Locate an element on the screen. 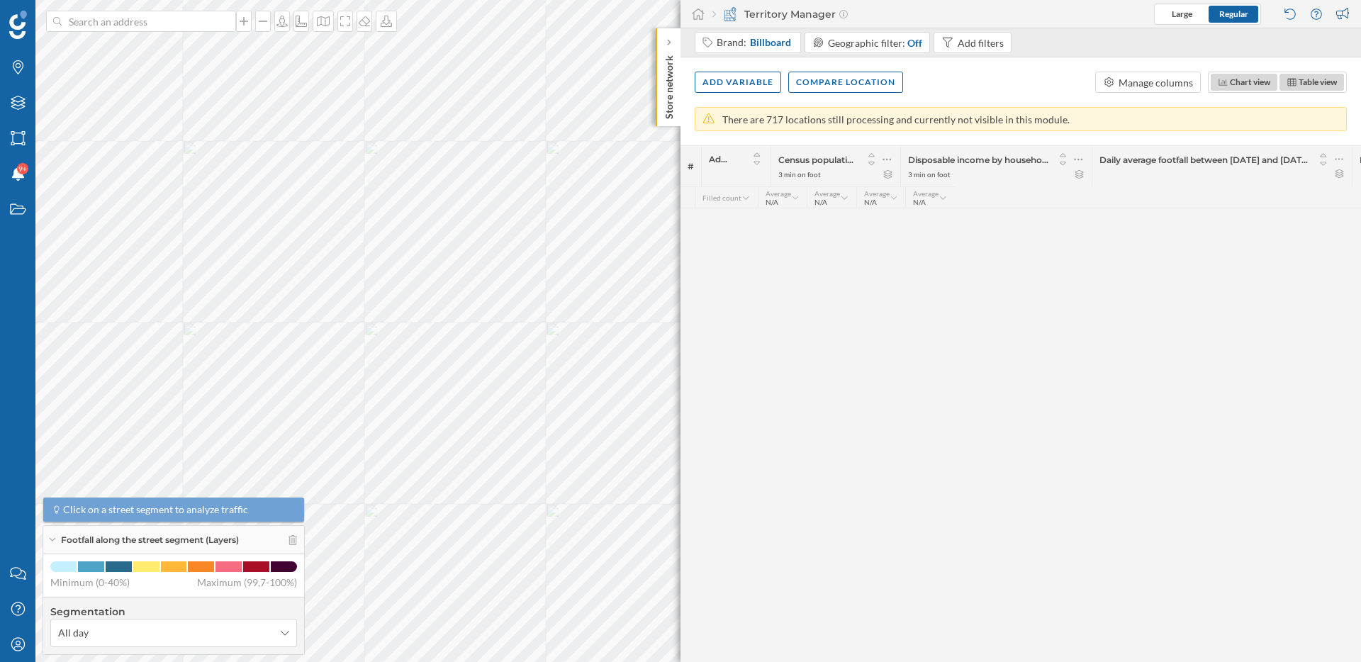 Image resolution: width=1361 pixels, height=662 pixels. span: Table view is located at coordinates (1318, 82).